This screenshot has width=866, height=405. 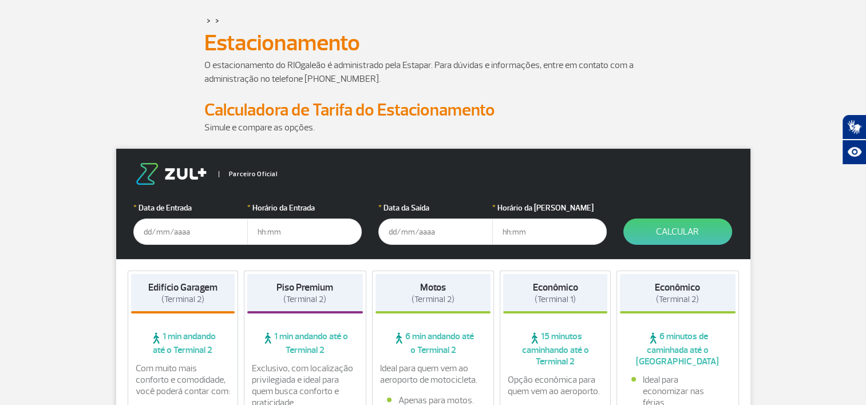 I want to click on p: Com muito mais conforto e comodidade, você poderá contar com:, so click(x=183, y=380).